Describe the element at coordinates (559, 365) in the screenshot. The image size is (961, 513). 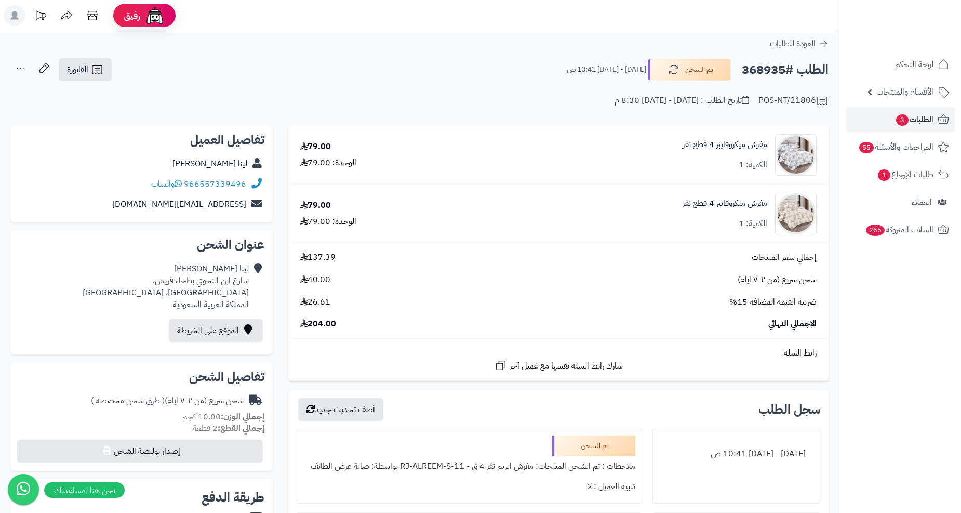
I see `a: شارك رابط السلة نفسها مع عميل آخر` at that location.